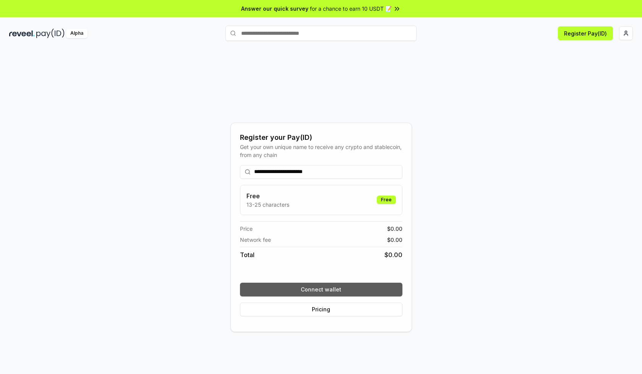 The width and height of the screenshot is (642, 374). Describe the element at coordinates (268, 196) in the screenshot. I see `h3: Free` at that location.